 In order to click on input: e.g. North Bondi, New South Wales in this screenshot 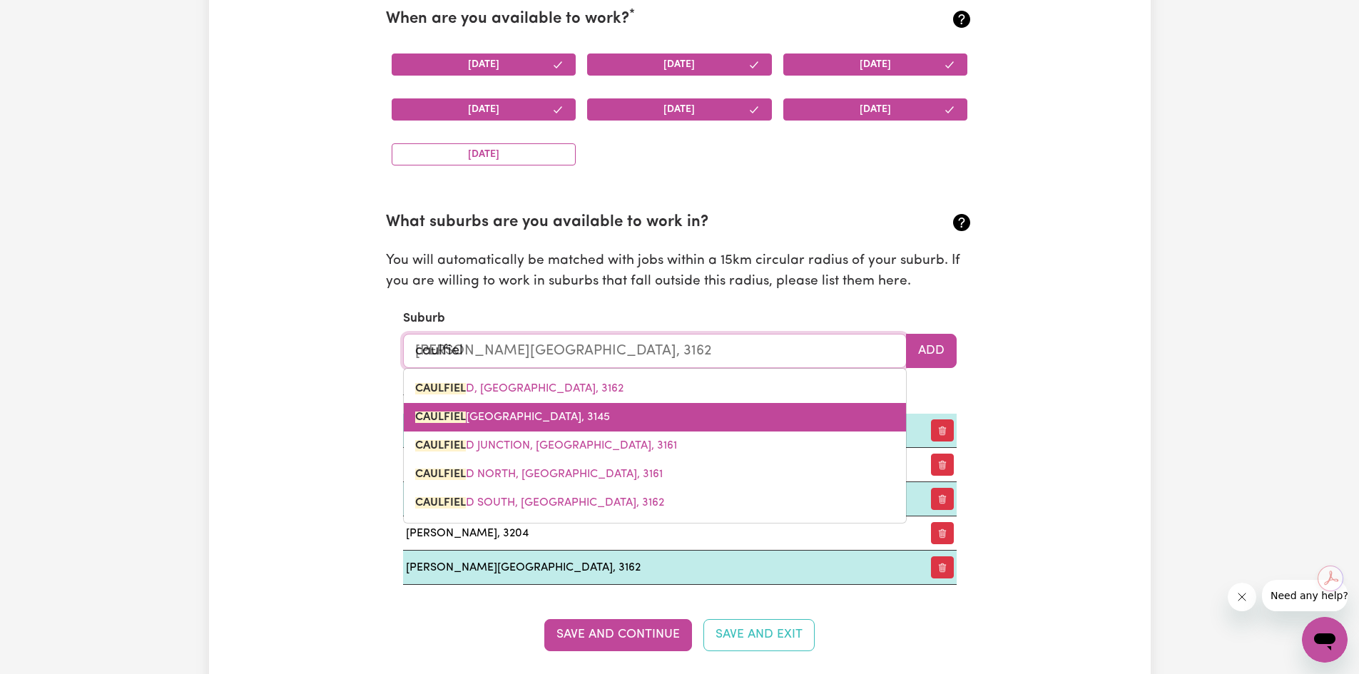, I will do `click(655, 351)`.